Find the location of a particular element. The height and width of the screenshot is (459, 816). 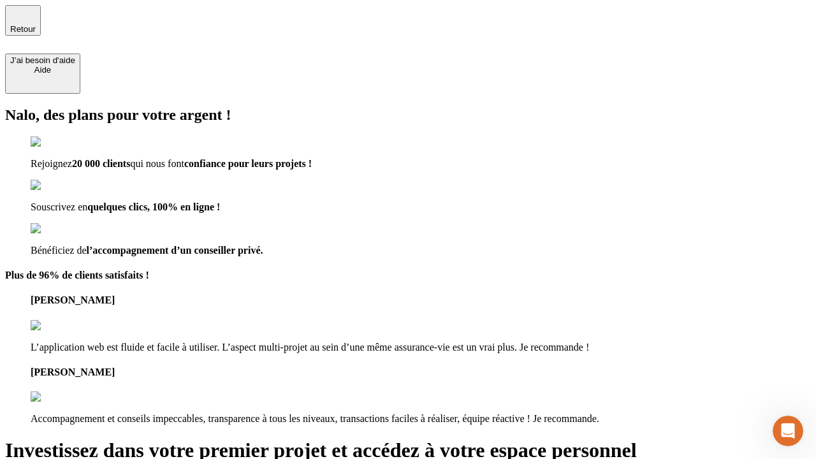

span: l’accompagnement d’un conseiller privé. is located at coordinates (175, 250).